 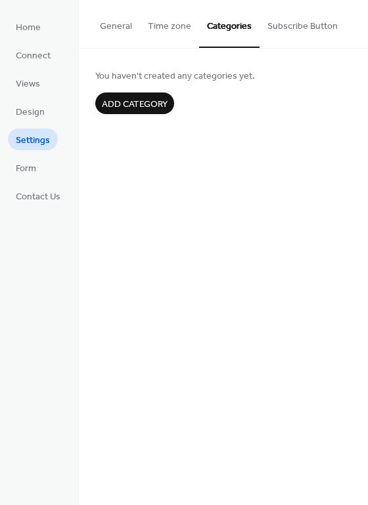 I want to click on span: Design, so click(x=30, y=112).